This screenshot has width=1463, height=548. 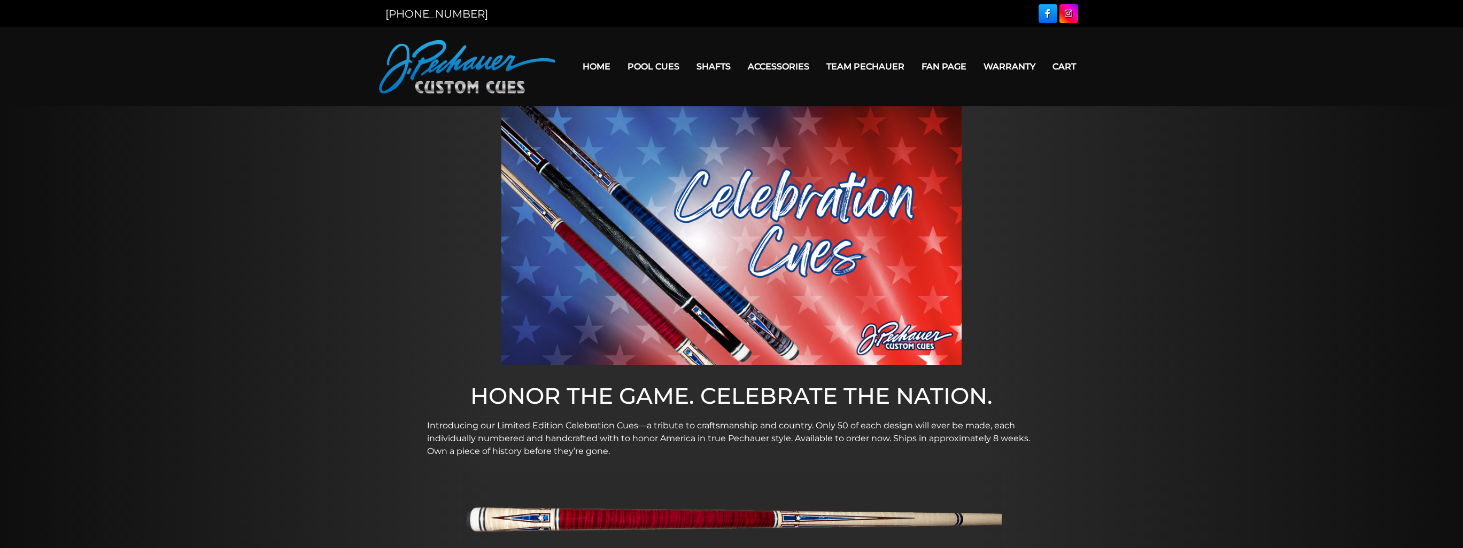 What do you see at coordinates (944, 66) in the screenshot?
I see `a: Fan Page` at bounding box center [944, 66].